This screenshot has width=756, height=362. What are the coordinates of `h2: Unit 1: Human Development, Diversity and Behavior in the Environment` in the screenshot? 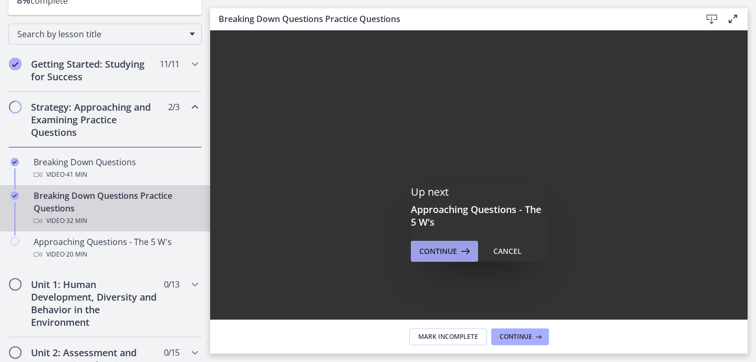 It's located at (95, 304).